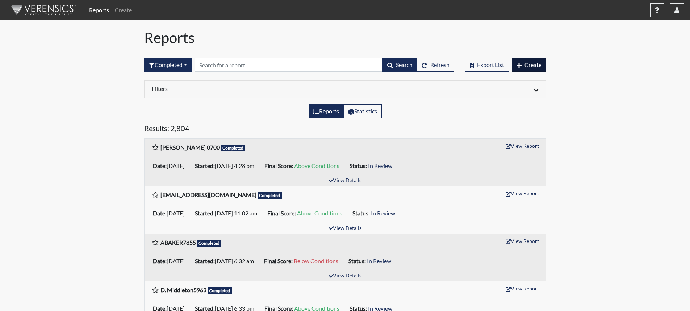 Image resolution: width=690 pixels, height=311 pixels. Describe the element at coordinates (345, 38) in the screenshot. I see `h1: Reports` at that location.